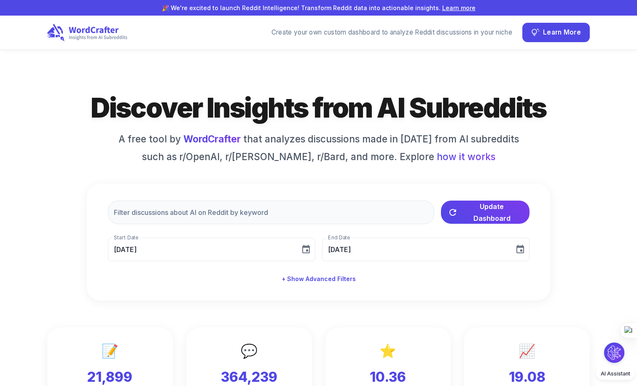 This screenshot has height=386, width=637. I want to click on a: WordCrafter, so click(212, 139).